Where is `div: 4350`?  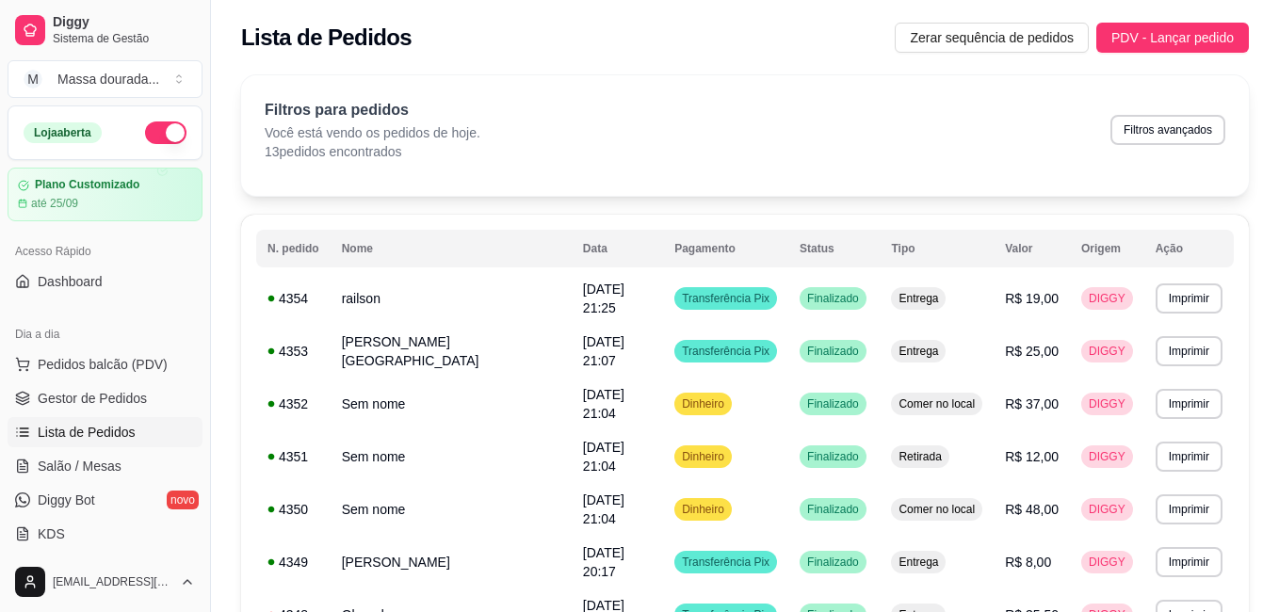 div: 4350 is located at coordinates (293, 509).